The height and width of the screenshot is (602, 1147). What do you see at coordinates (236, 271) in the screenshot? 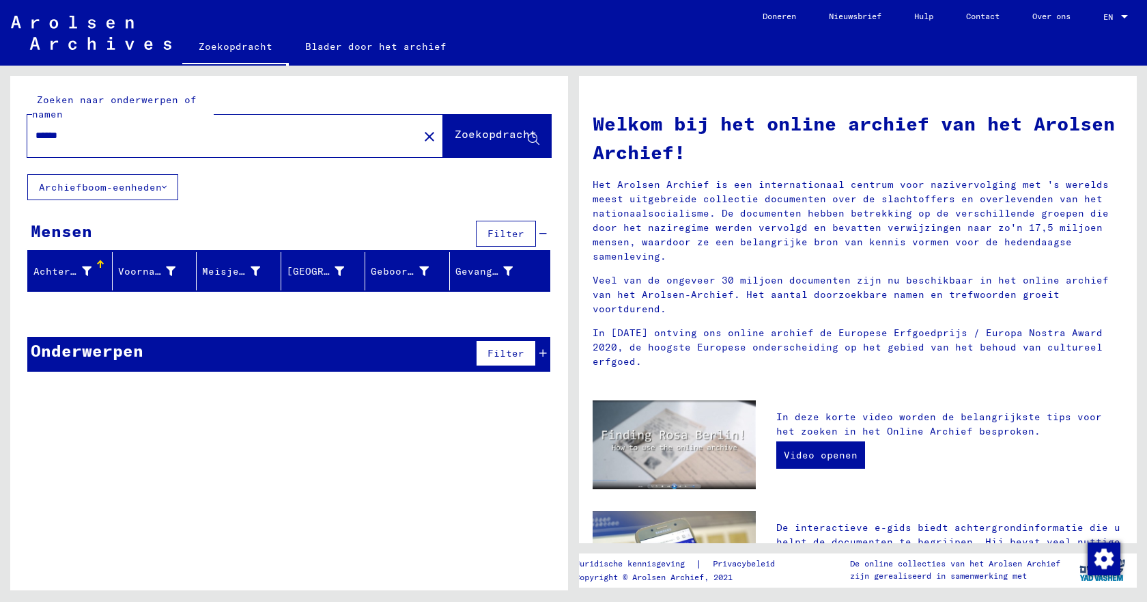
I see `font: Meisjesnaam` at bounding box center [236, 271].